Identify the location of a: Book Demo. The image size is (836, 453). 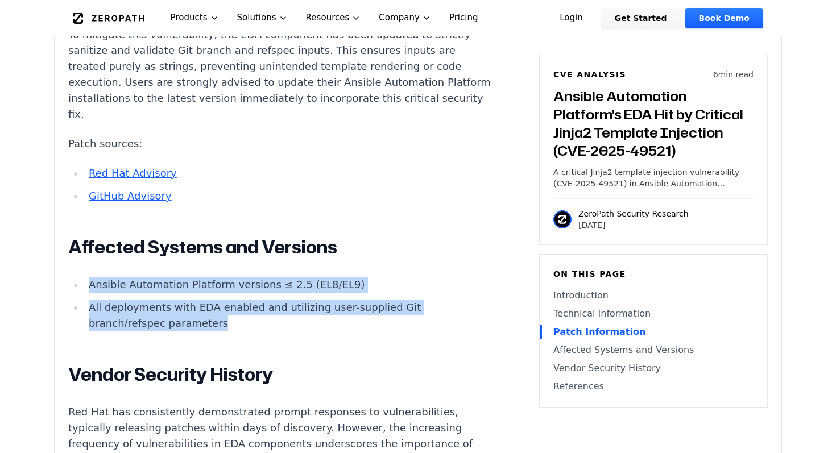
(724, 18).